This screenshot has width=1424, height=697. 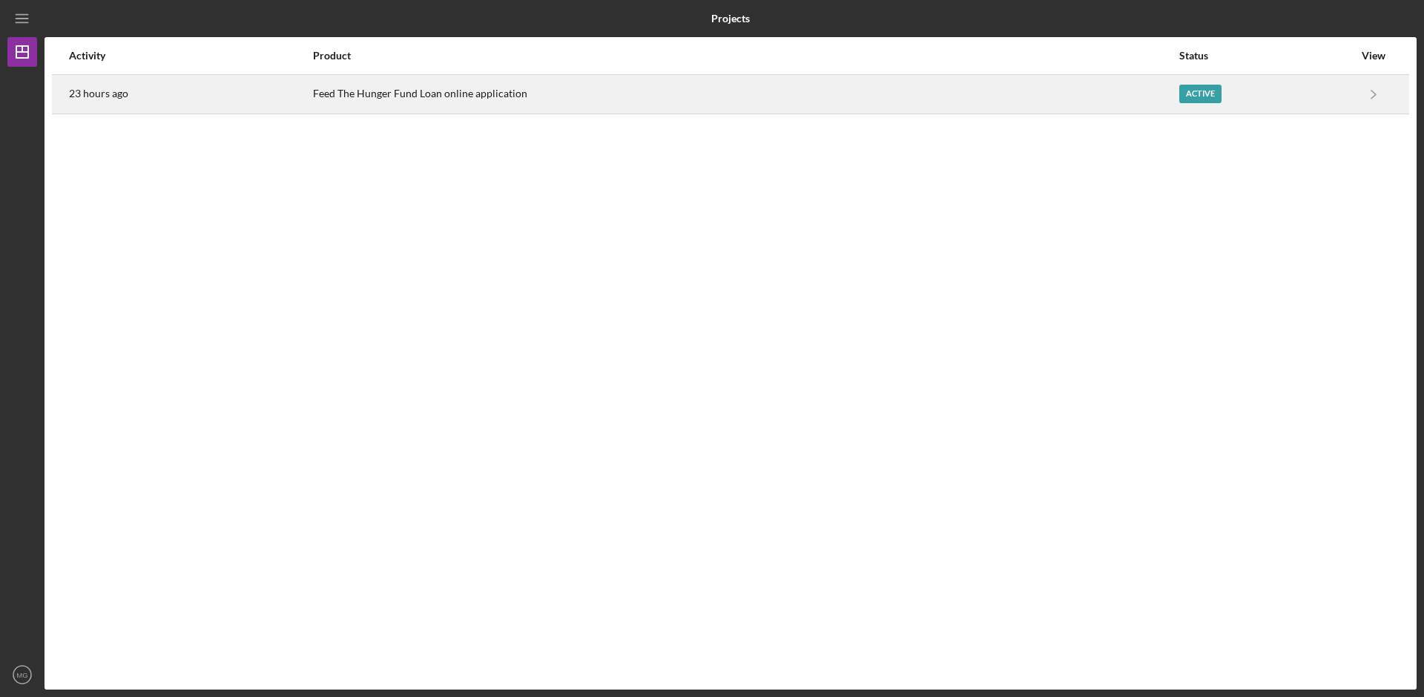 I want to click on div: Status, so click(x=1266, y=56).